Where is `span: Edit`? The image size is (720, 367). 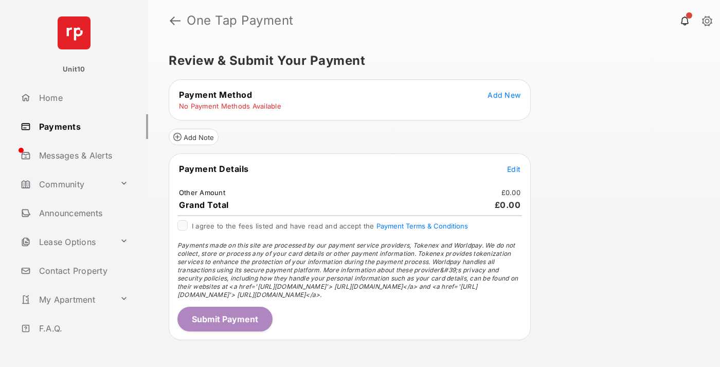 span: Edit is located at coordinates (514, 169).